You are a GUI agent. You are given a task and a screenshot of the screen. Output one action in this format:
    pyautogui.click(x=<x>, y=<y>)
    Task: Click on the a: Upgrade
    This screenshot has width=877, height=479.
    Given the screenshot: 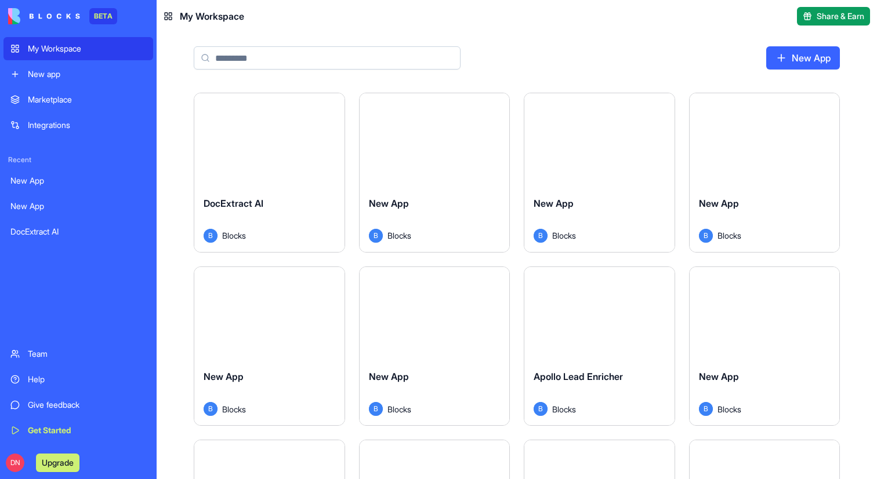 What is the action you would take?
    pyautogui.click(x=57, y=463)
    